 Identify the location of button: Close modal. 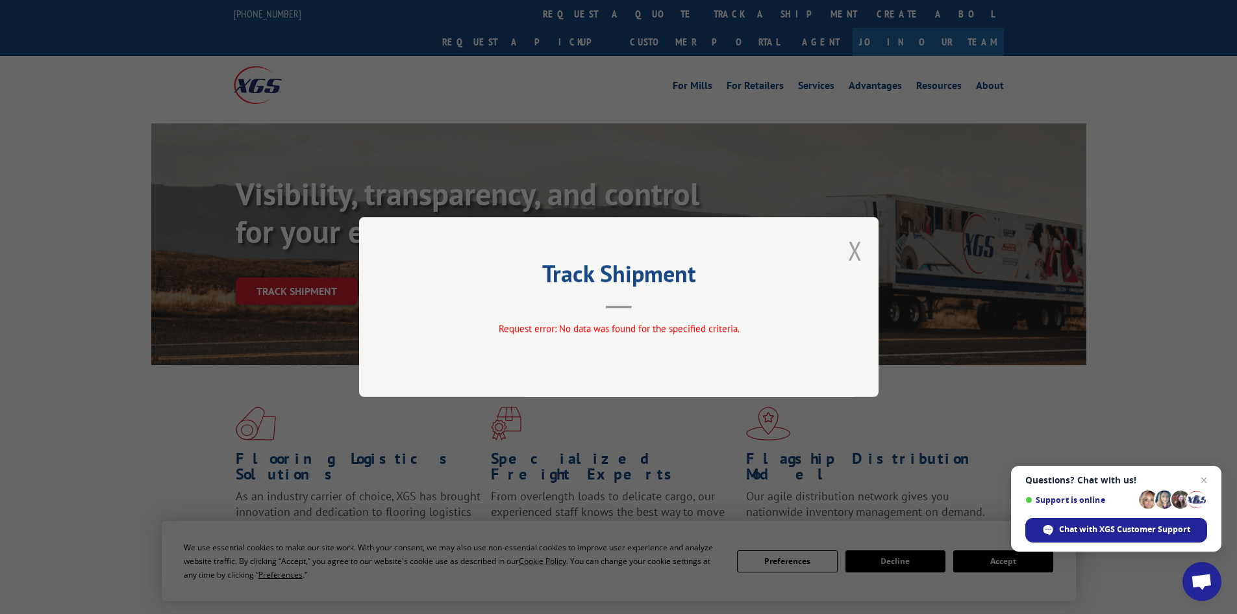
(855, 250).